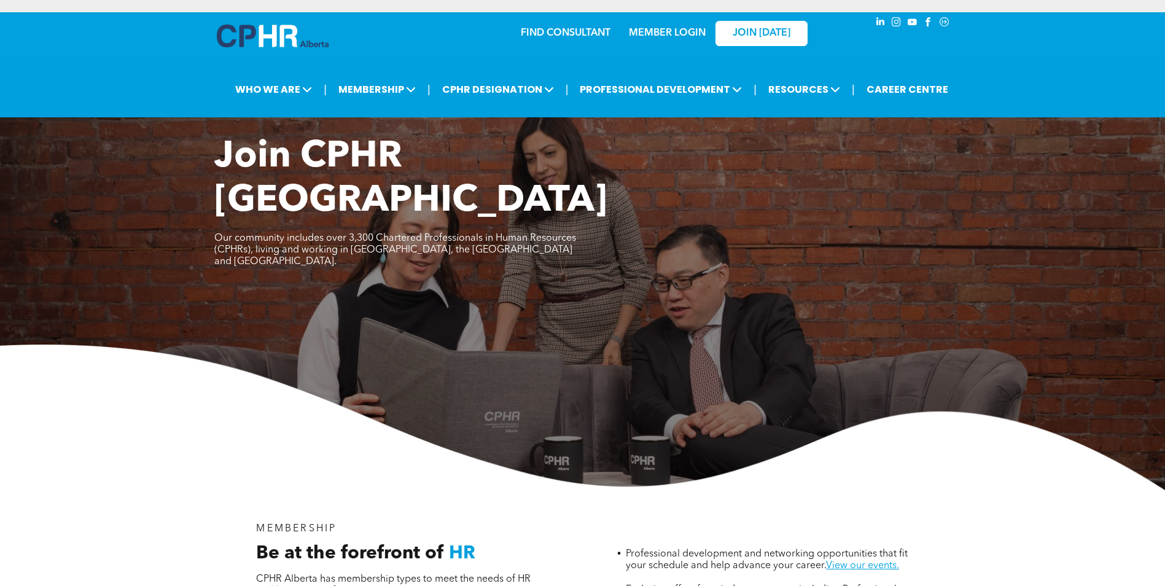  I want to click on span: Professional development and networking opportunities that fit your schedule and help advance you..., so click(766, 559).